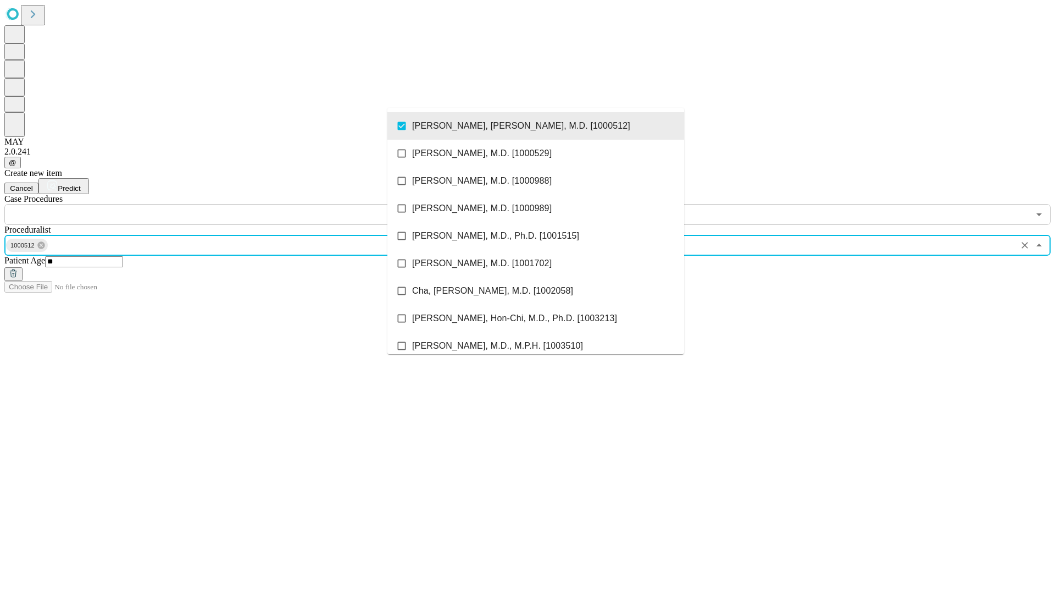 This screenshot has width=1055, height=594. Describe the element at coordinates (27, 245) in the screenshot. I see `div: 1000512` at that location.